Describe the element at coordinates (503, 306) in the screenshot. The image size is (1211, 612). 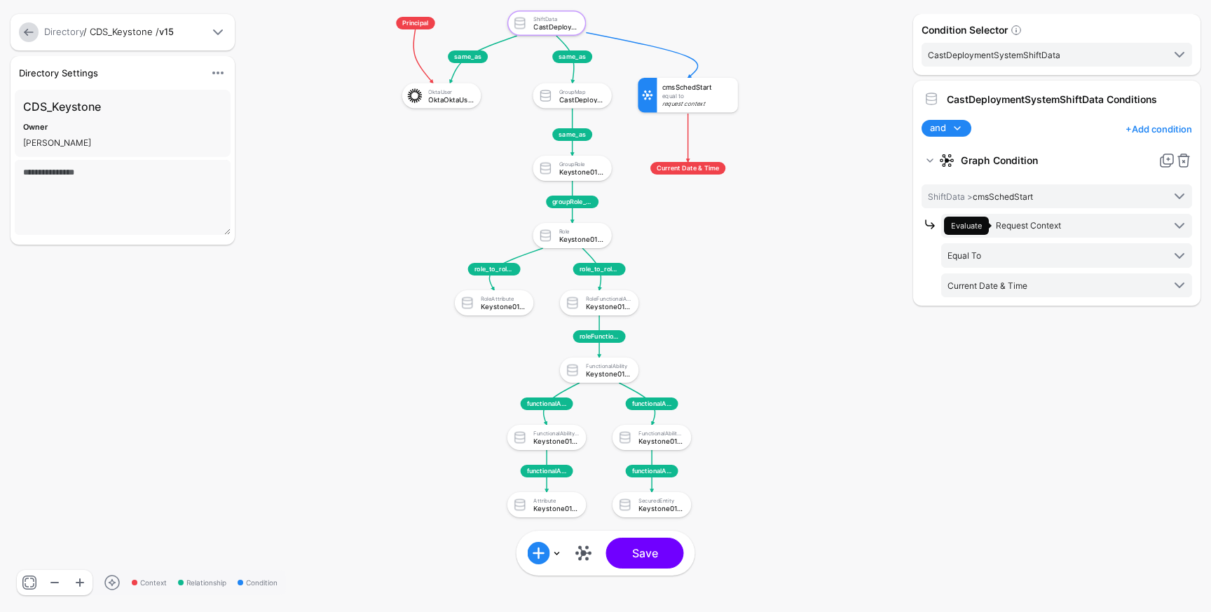
I see `div: Keystone013RoleAttribute` at that location.